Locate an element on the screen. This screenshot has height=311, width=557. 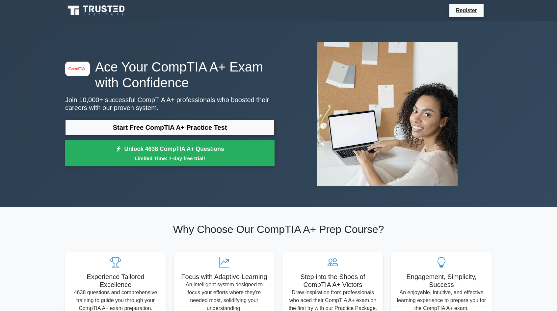
h5: Focus with Adaptive Learning is located at coordinates (224, 276).